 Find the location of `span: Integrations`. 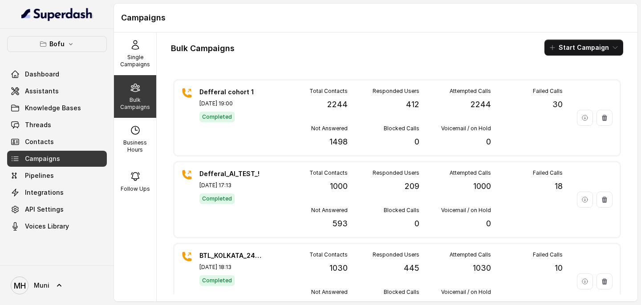

span: Integrations is located at coordinates (44, 193).